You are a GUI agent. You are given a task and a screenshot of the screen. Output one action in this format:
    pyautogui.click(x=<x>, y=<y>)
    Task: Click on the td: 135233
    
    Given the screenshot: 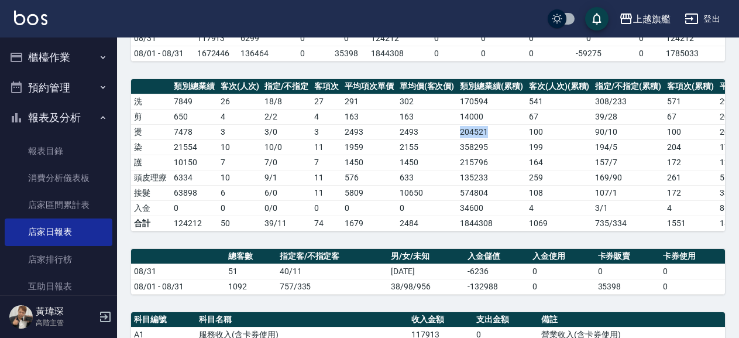 What is the action you would take?
    pyautogui.click(x=491, y=177)
    